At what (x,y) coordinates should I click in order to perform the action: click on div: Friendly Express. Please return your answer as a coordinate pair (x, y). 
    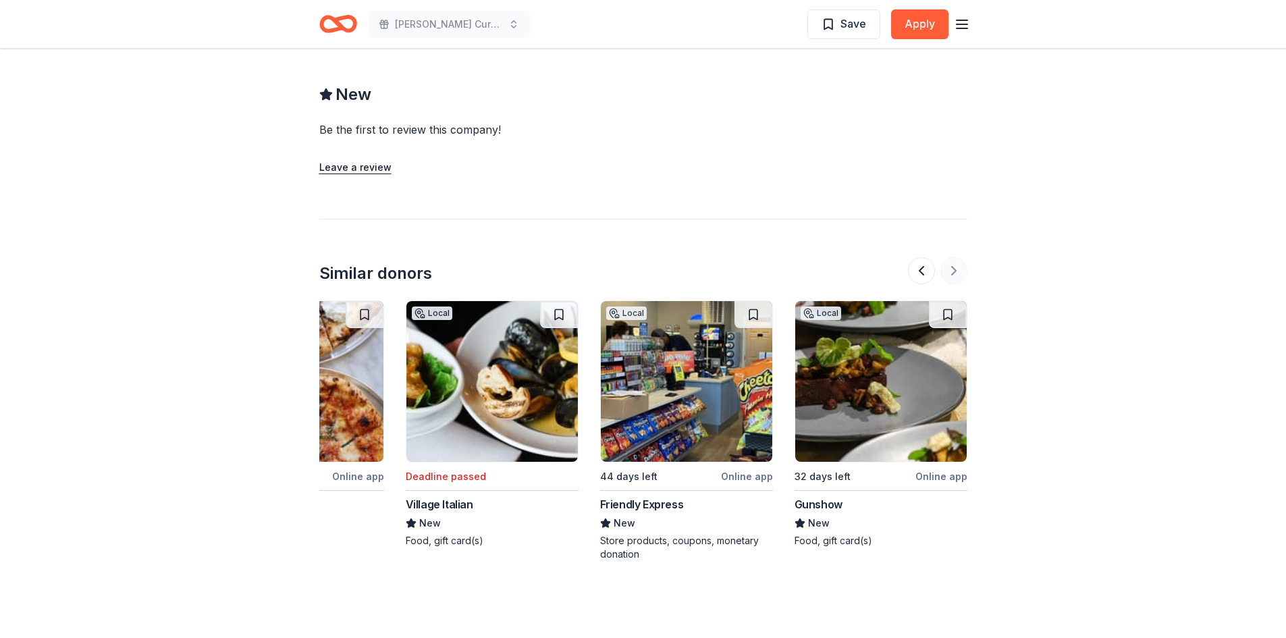
    Looking at the image, I should click on (642, 504).